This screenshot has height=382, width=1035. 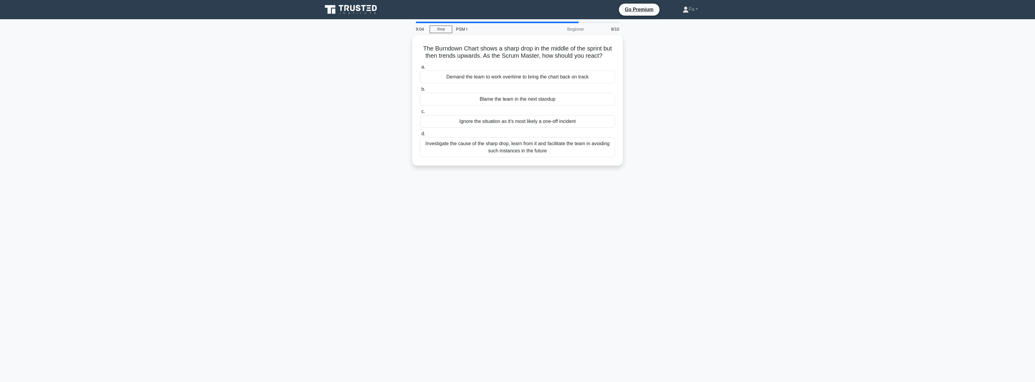 What do you see at coordinates (493, 29) in the screenshot?
I see `div: PSM I` at bounding box center [493, 29].